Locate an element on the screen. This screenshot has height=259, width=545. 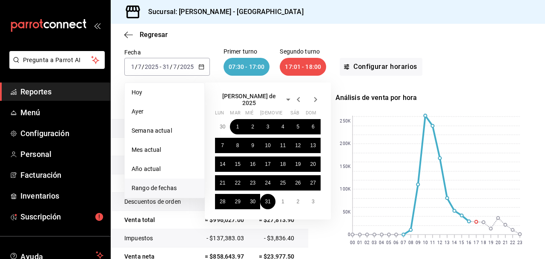
abbr: 31 de julio de 2025 is located at coordinates (268, 202).